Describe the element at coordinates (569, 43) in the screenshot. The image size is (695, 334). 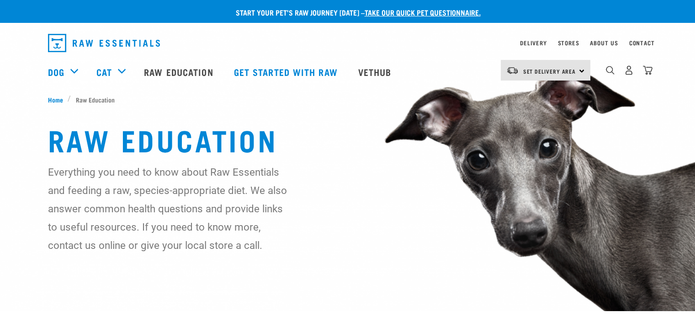
I see `a: Stores` at that location.